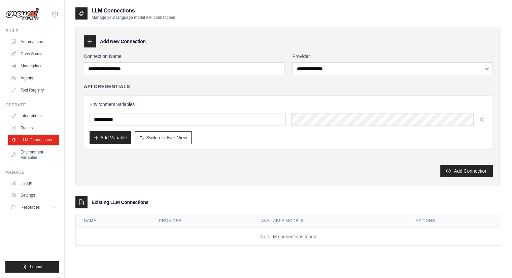 The image size is (512, 278). I want to click on p: Manage your language model API connections, so click(133, 18).